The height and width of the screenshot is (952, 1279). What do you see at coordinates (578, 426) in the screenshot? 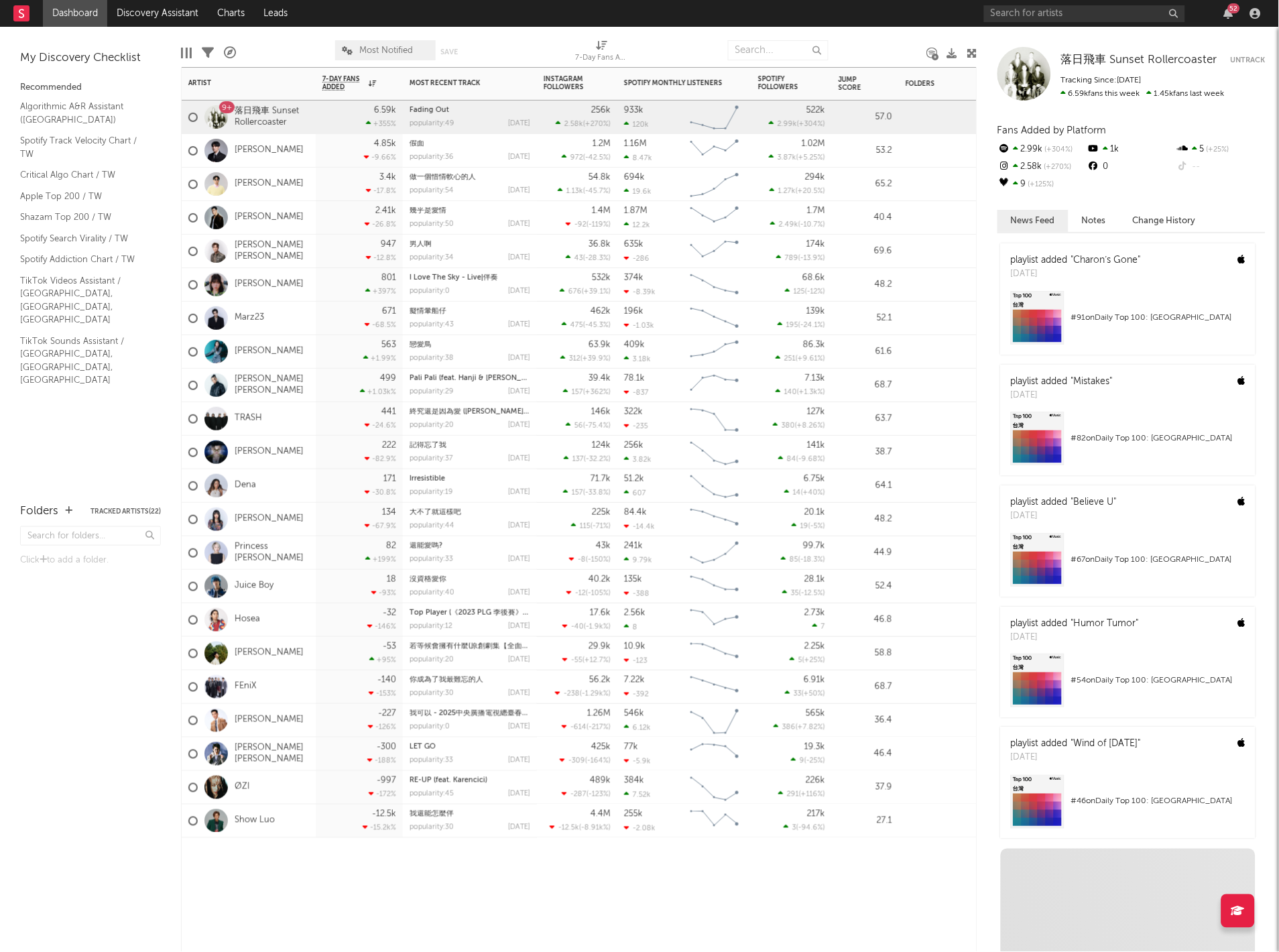
I see `span: 56` at bounding box center [578, 426].